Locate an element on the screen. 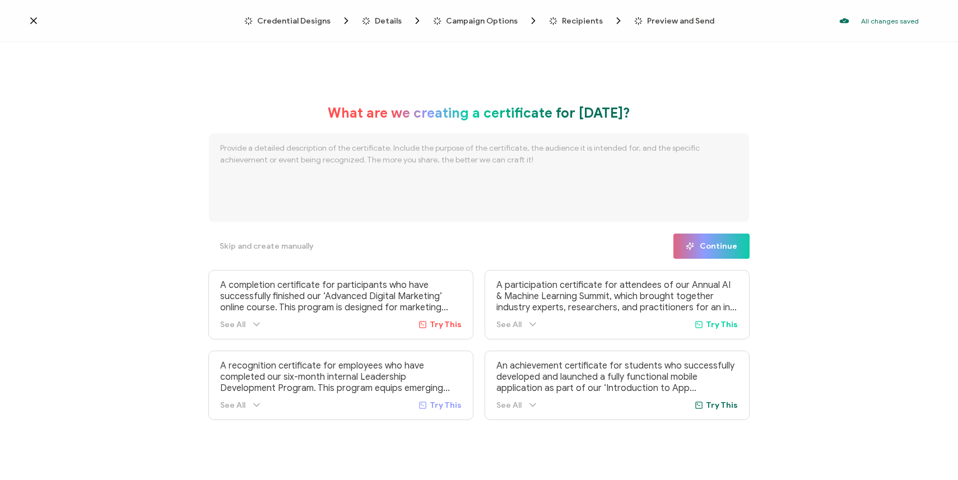 This screenshot has height=480, width=958. p: A completion certificate for participants who have successfully finished our ‘Advanced Digital Ma... is located at coordinates (340, 296).